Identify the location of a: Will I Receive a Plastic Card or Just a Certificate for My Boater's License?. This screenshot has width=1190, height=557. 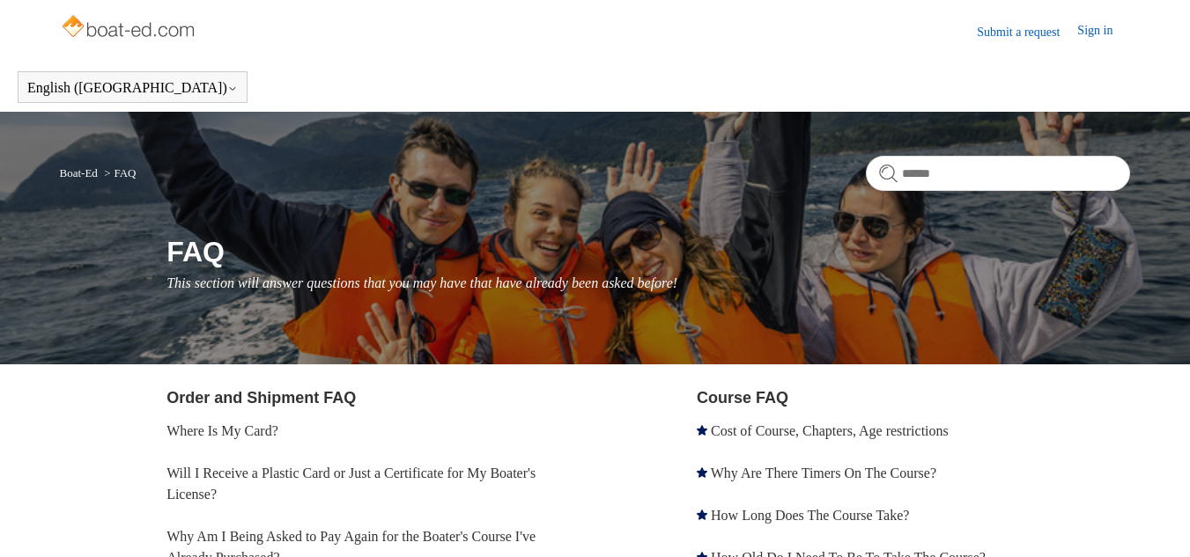
(351, 484).